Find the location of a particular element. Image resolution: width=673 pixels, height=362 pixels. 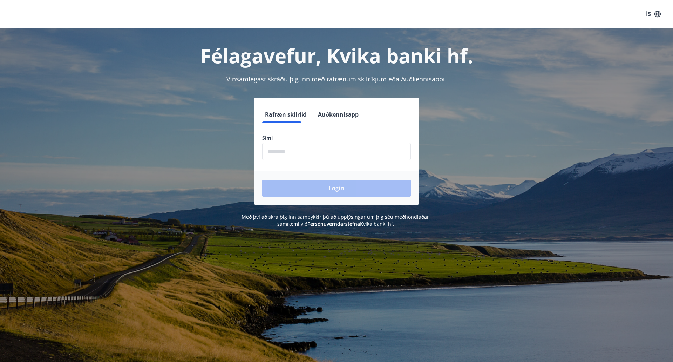

span: Vinsamlegast skráðu þig inn með rafrænum skilríkjum eða Auðkennisappi. is located at coordinates (337, 79).